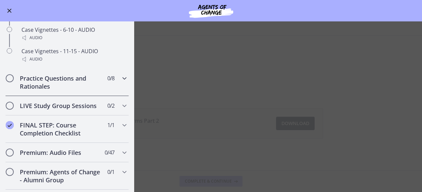 This screenshot has width=422, height=192. I want to click on button: Enable menu, so click(9, 11).